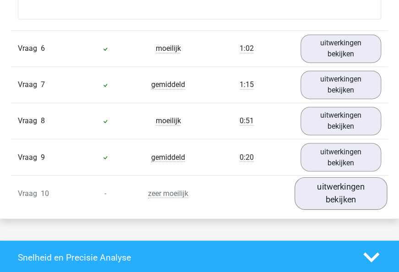 This screenshot has height=272, width=399. What do you see at coordinates (184, 257) in the screenshot?
I see `h4: Snelheid en Precisie Analyse` at bounding box center [184, 257].